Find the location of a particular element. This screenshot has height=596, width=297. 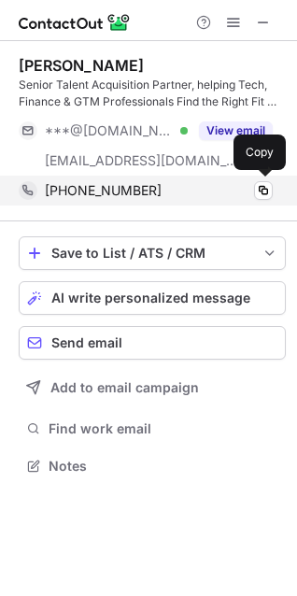

button: Add to email campaign is located at coordinates (152, 388).